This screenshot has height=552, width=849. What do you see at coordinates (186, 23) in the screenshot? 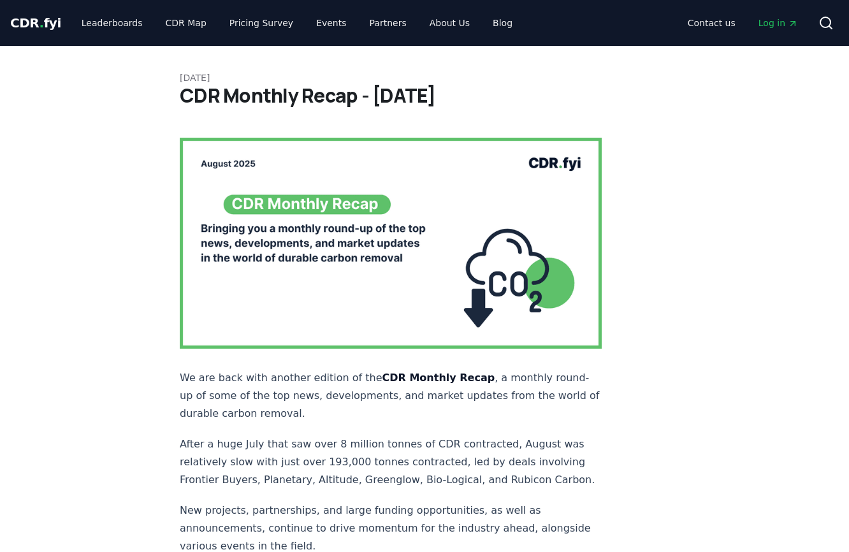
I see `a: CDR Map` at bounding box center [186, 23].